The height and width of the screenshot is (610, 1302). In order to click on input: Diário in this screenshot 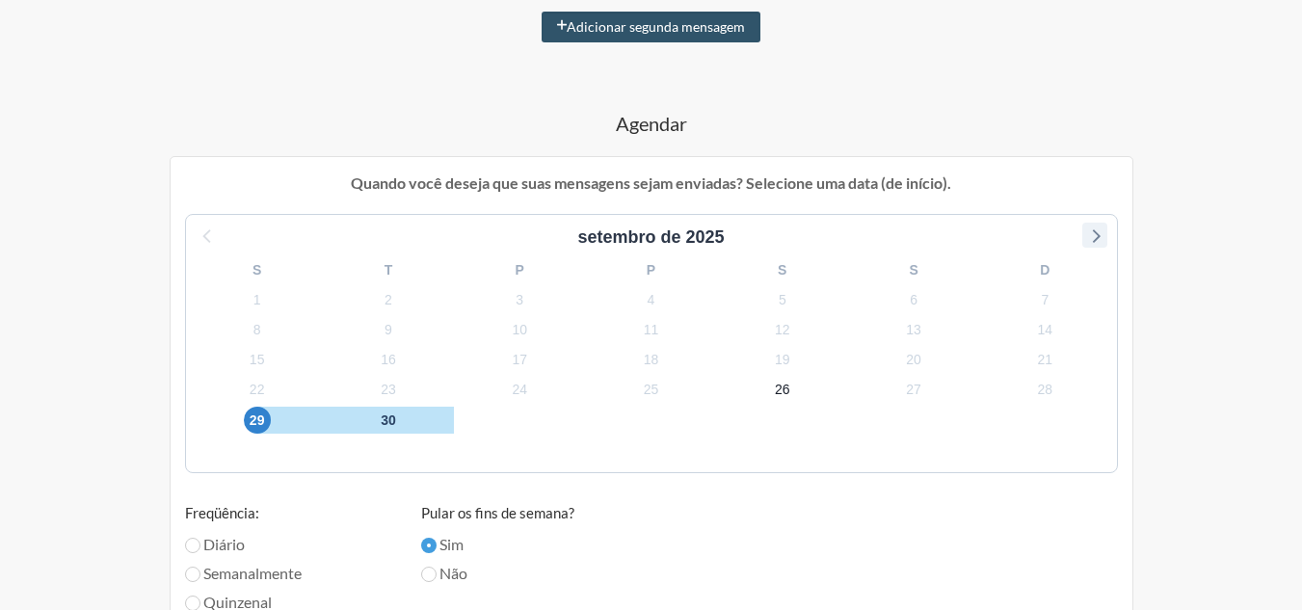, I will do `click(193, 545)`.